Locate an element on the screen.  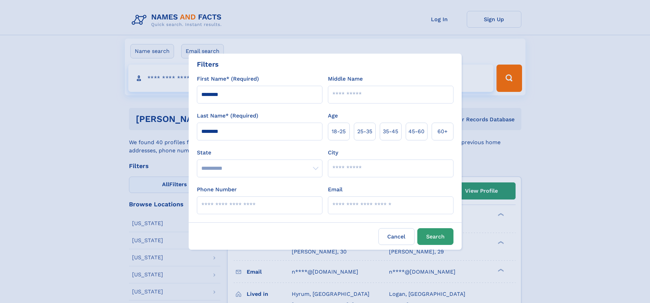
button: Search is located at coordinates (435, 236).